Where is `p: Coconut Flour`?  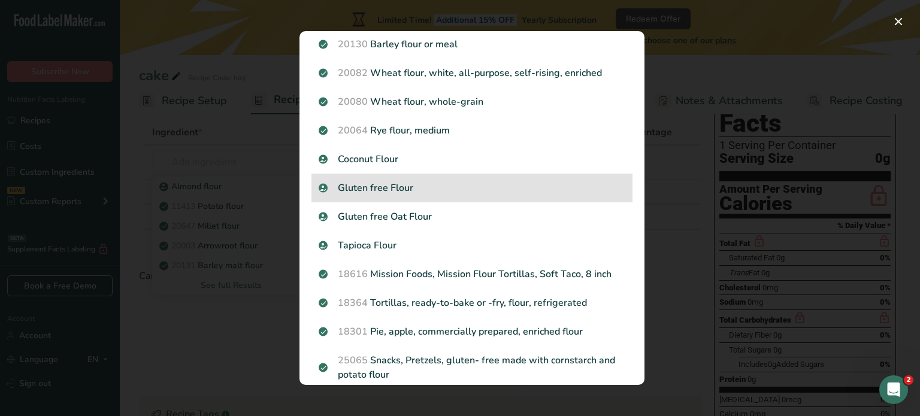 p: Coconut Flour is located at coordinates (472, 159).